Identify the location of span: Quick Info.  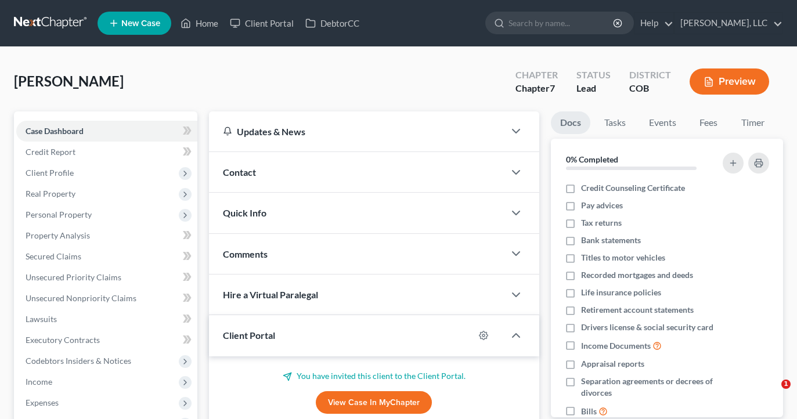
(244, 212).